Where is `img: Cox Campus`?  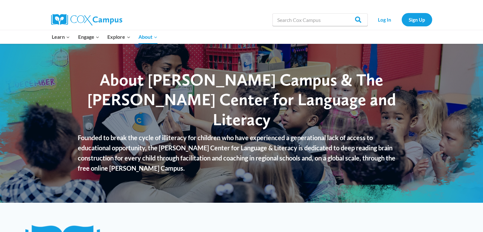 img: Cox Campus is located at coordinates (87, 20).